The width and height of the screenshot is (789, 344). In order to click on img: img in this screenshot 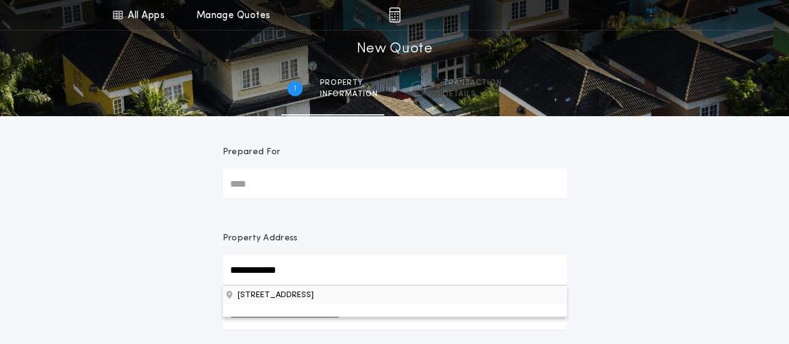, I will do `click(394, 15)`.